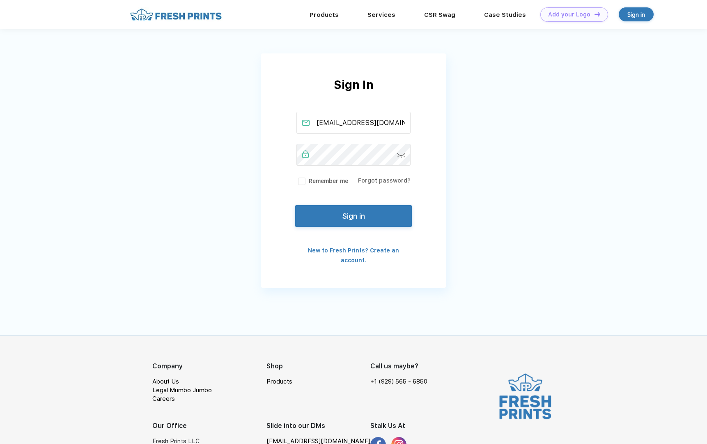 This screenshot has width=707, height=444. I want to click on a: Forgot password?, so click(385, 180).